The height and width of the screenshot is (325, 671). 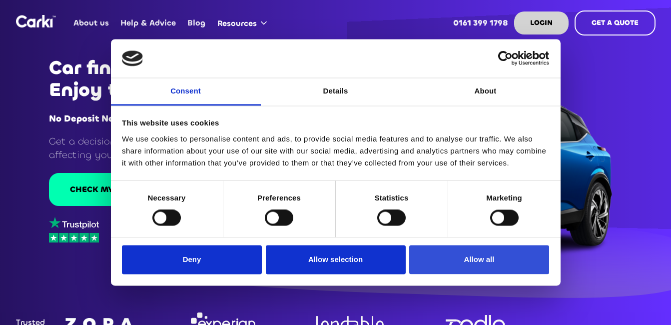 What do you see at coordinates (116, 189) in the screenshot?
I see `a: CHECK MY ELIGIBILITY` at bounding box center [116, 189].